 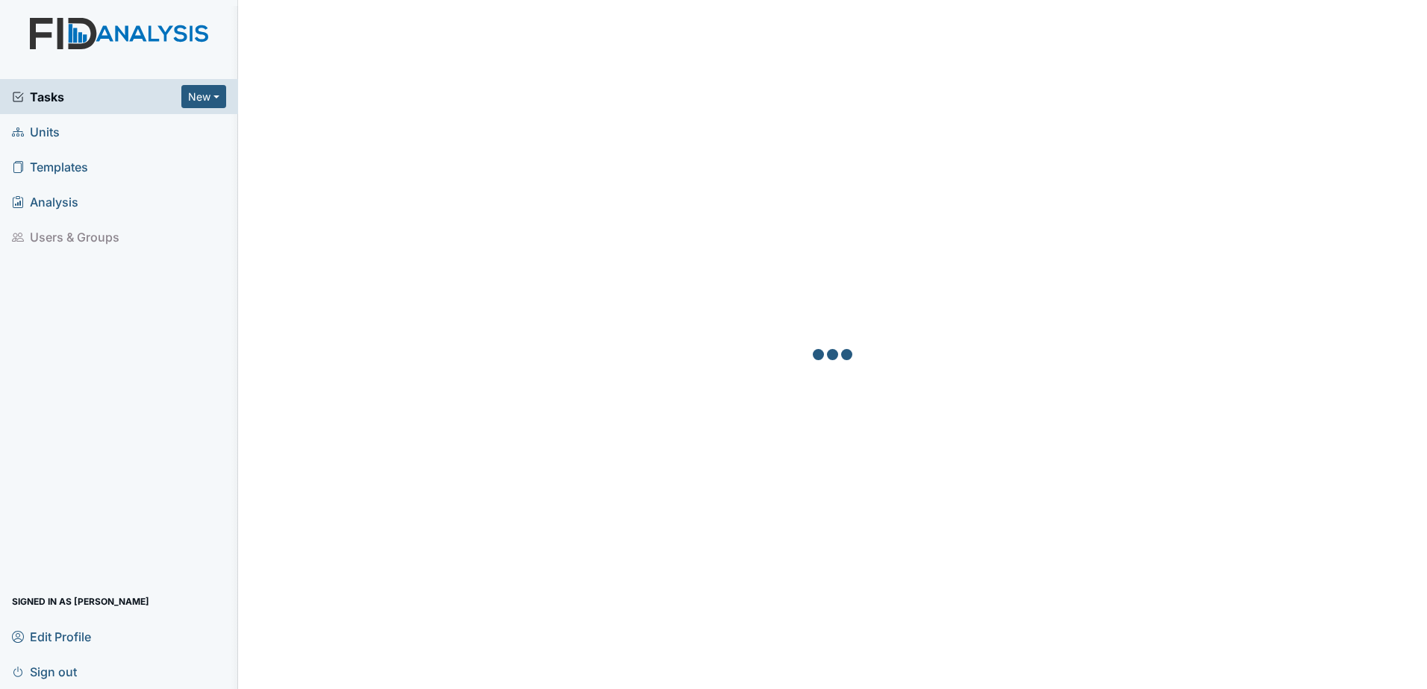 What do you see at coordinates (204, 96) in the screenshot?
I see `button: New` at bounding box center [204, 96].